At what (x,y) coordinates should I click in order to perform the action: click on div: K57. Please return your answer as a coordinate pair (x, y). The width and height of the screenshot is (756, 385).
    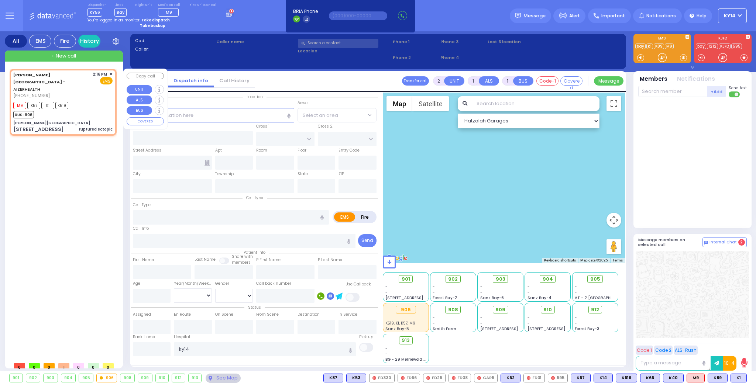
    Looking at the image, I should click on (580, 378).